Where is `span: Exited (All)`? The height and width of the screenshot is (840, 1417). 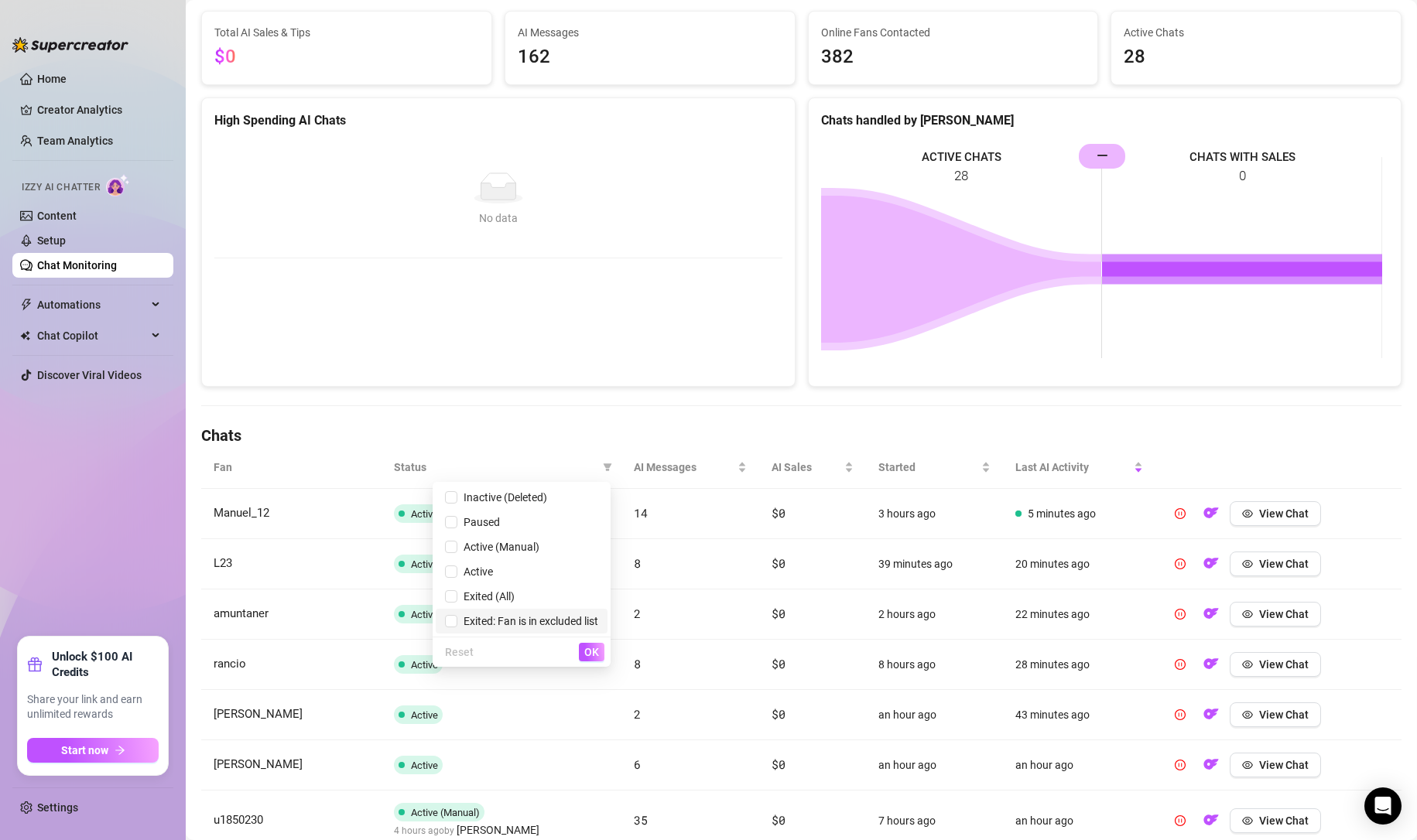
span: Exited (All) is located at coordinates (486, 597).